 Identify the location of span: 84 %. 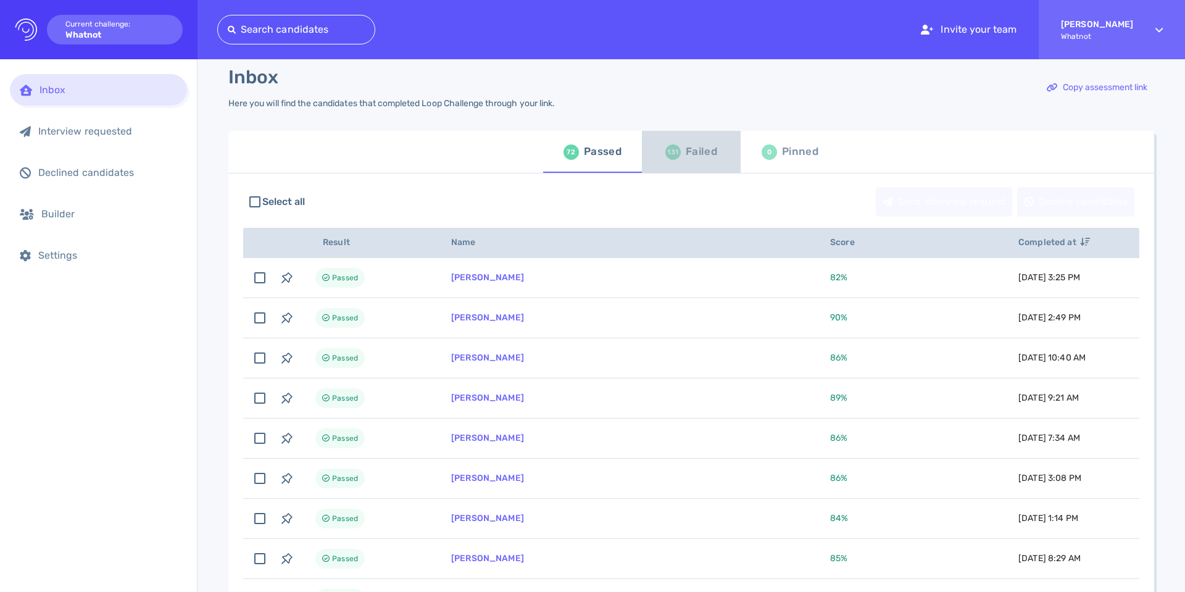
(839, 518).